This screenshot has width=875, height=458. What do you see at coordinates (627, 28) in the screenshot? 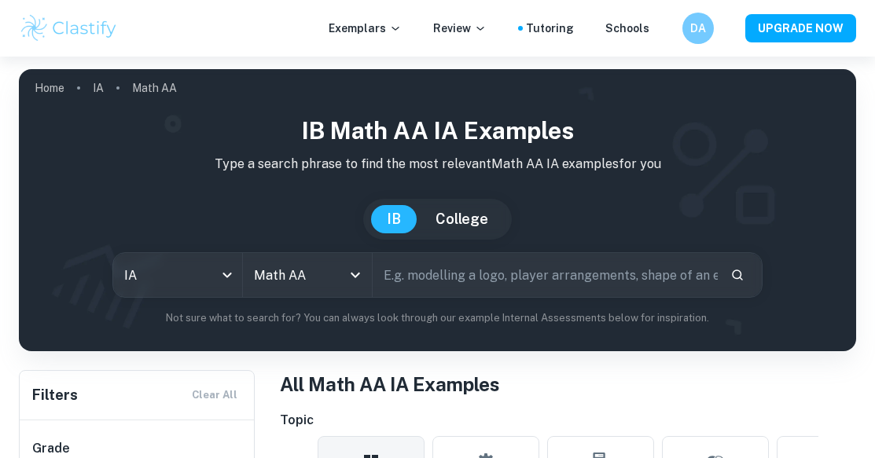
I see `div: Schools` at bounding box center [627, 28].